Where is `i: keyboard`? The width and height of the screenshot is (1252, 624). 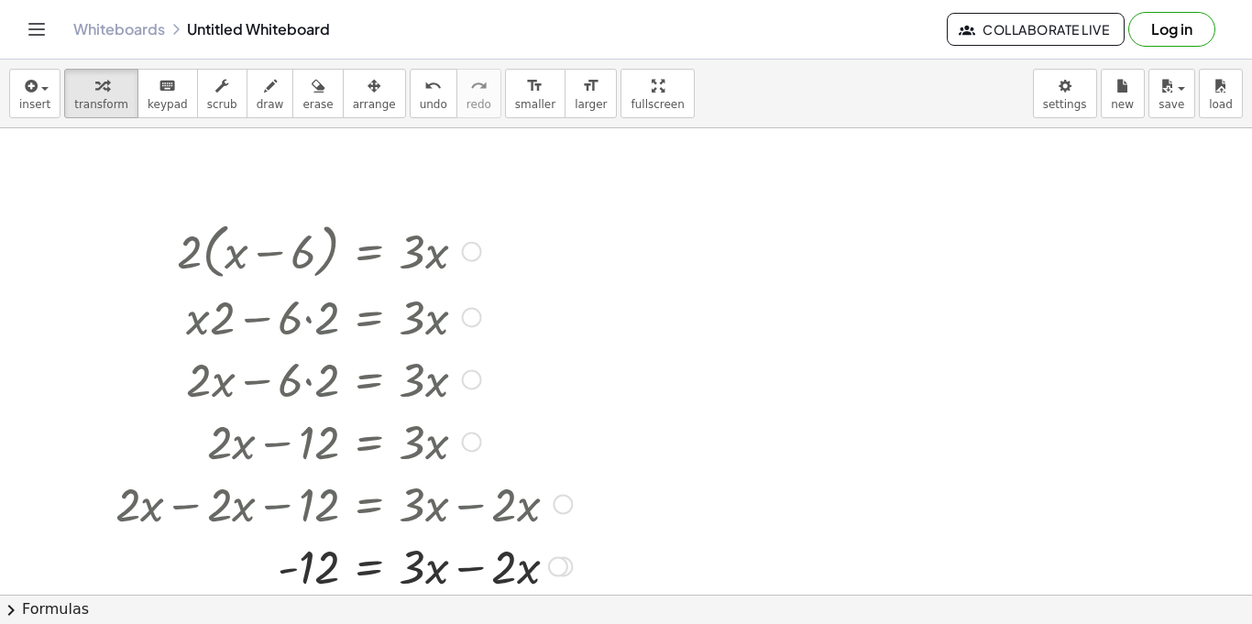 i: keyboard is located at coordinates (167, 86).